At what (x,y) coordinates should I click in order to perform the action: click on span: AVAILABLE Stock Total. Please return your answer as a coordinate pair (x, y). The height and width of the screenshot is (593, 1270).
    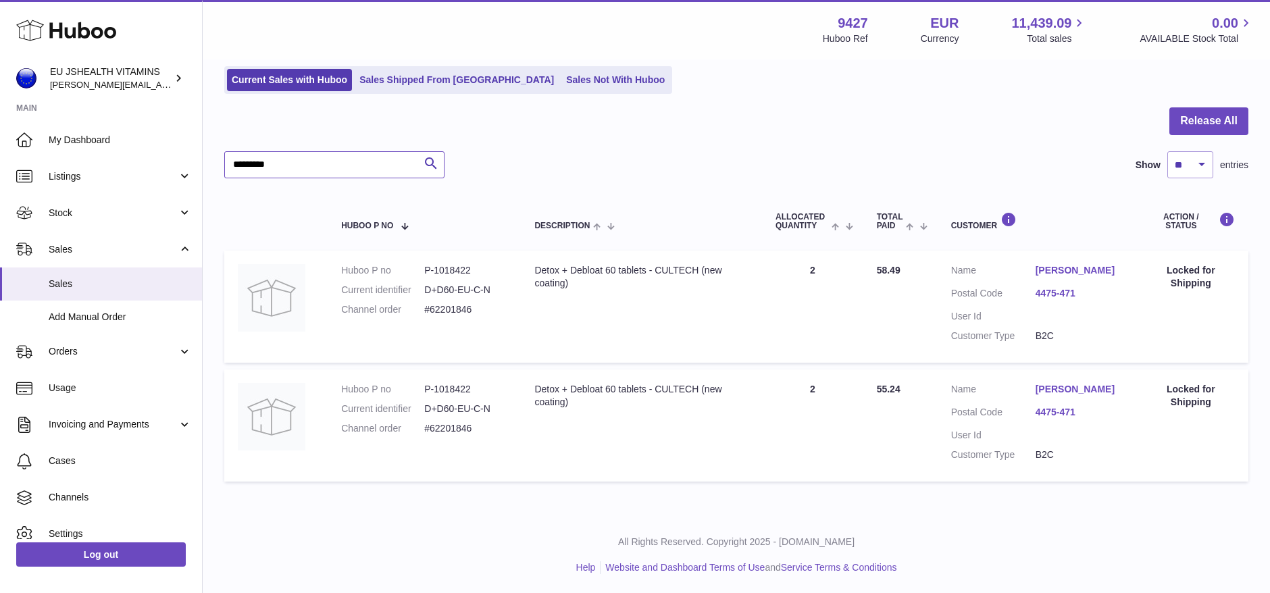
    Looking at the image, I should click on (1197, 39).